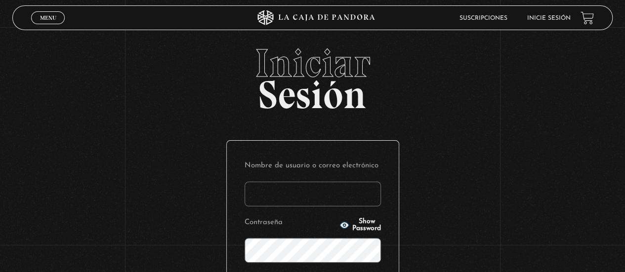 The image size is (625, 272). Describe the element at coordinates (483, 18) in the screenshot. I see `a: Suscripciones` at that location.